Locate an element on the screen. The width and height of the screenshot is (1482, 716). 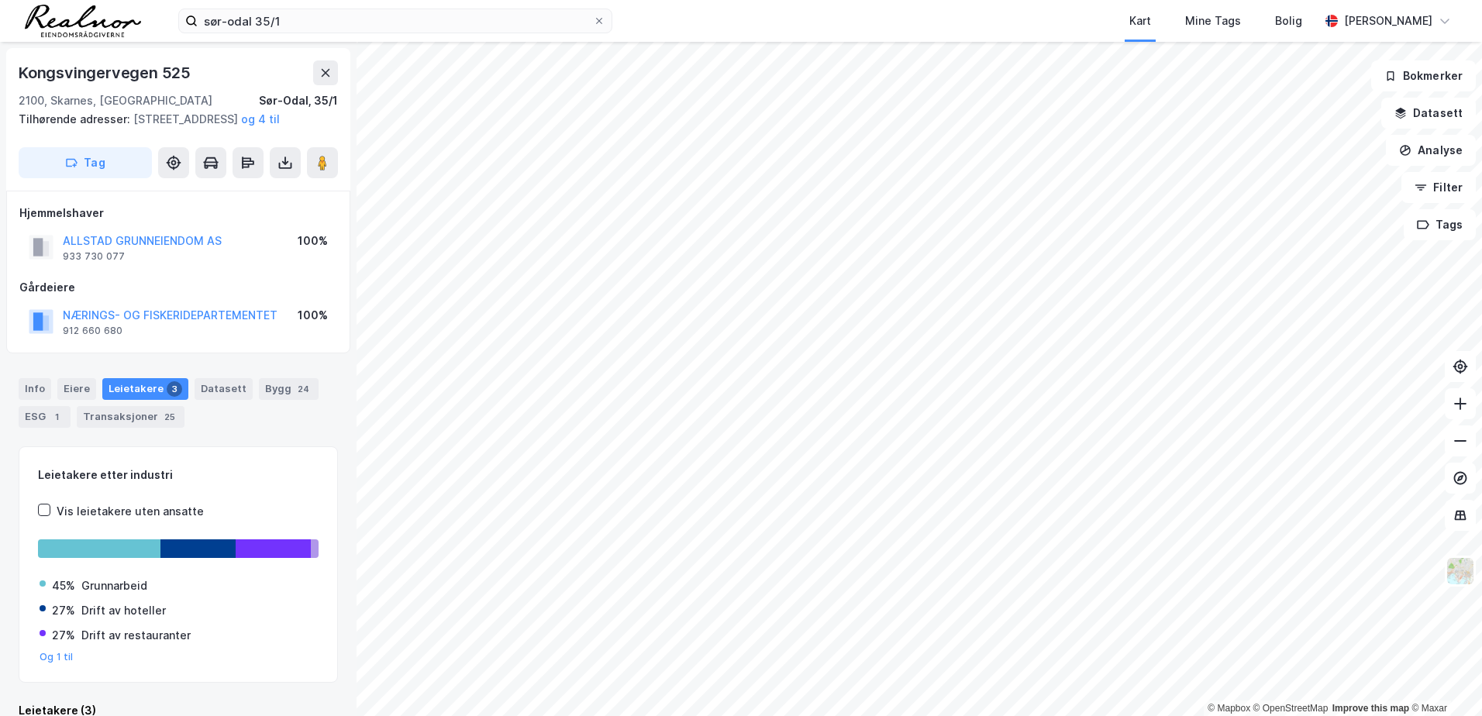
div: Mine Tags is located at coordinates (1213, 21).